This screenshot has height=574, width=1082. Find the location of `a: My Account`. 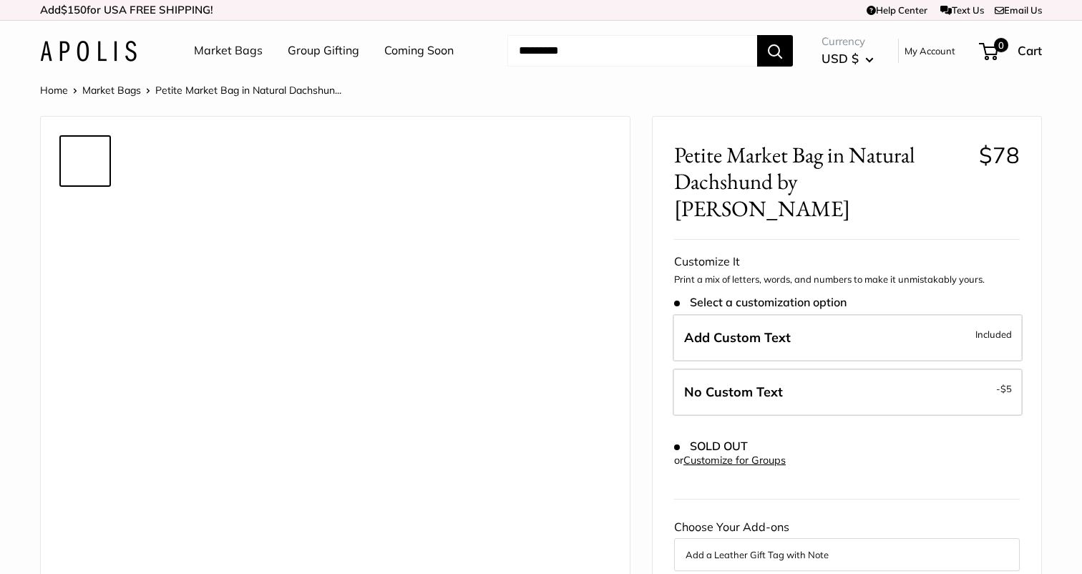

a: My Account is located at coordinates (930, 51).